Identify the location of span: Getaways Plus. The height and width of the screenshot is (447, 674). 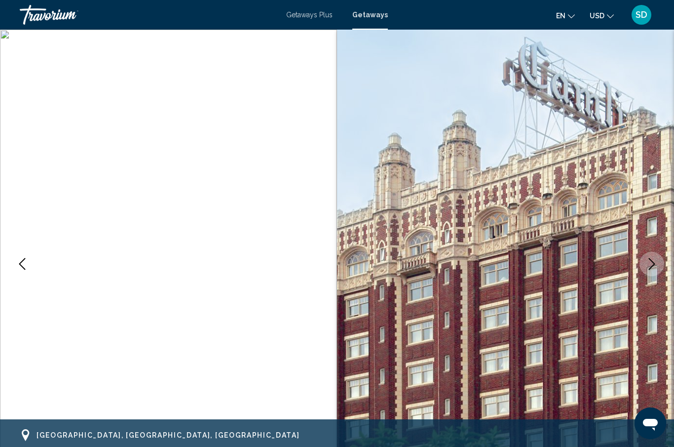
(309, 15).